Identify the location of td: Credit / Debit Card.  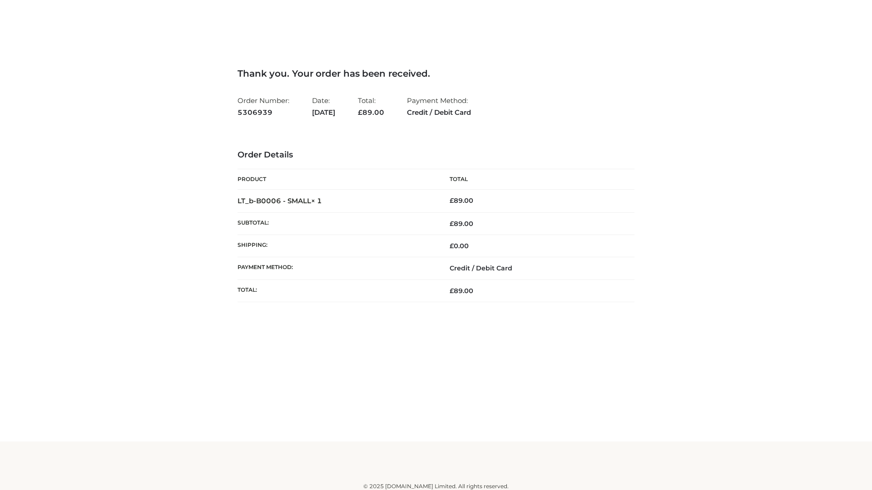
(535, 268).